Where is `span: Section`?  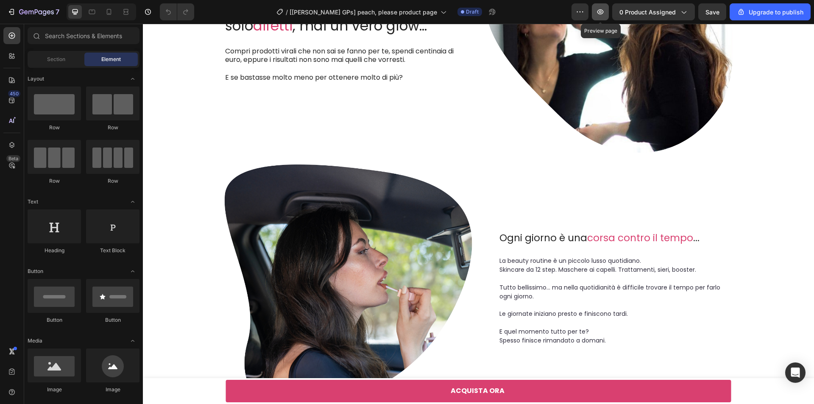
span: Section is located at coordinates (56, 59).